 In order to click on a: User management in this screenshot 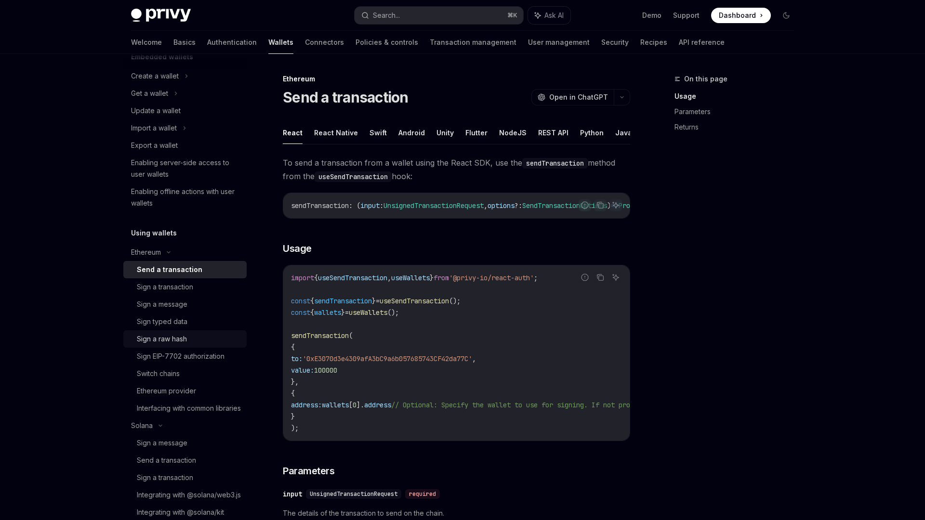, I will do `click(559, 42)`.